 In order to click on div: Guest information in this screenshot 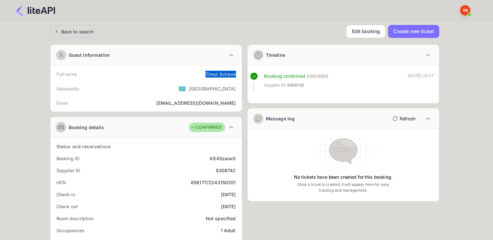, I will do `click(89, 55)`.